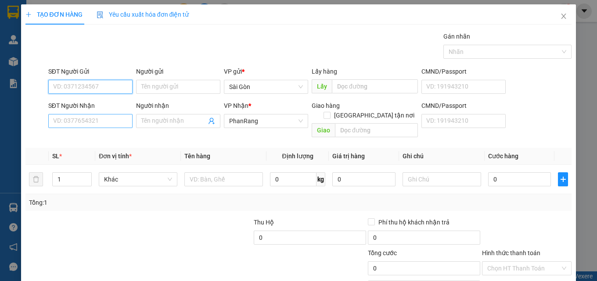 This screenshot has height=281, width=597. Describe the element at coordinates (349, 156) in the screenshot. I see `span: Giá trị hàng` at that location.